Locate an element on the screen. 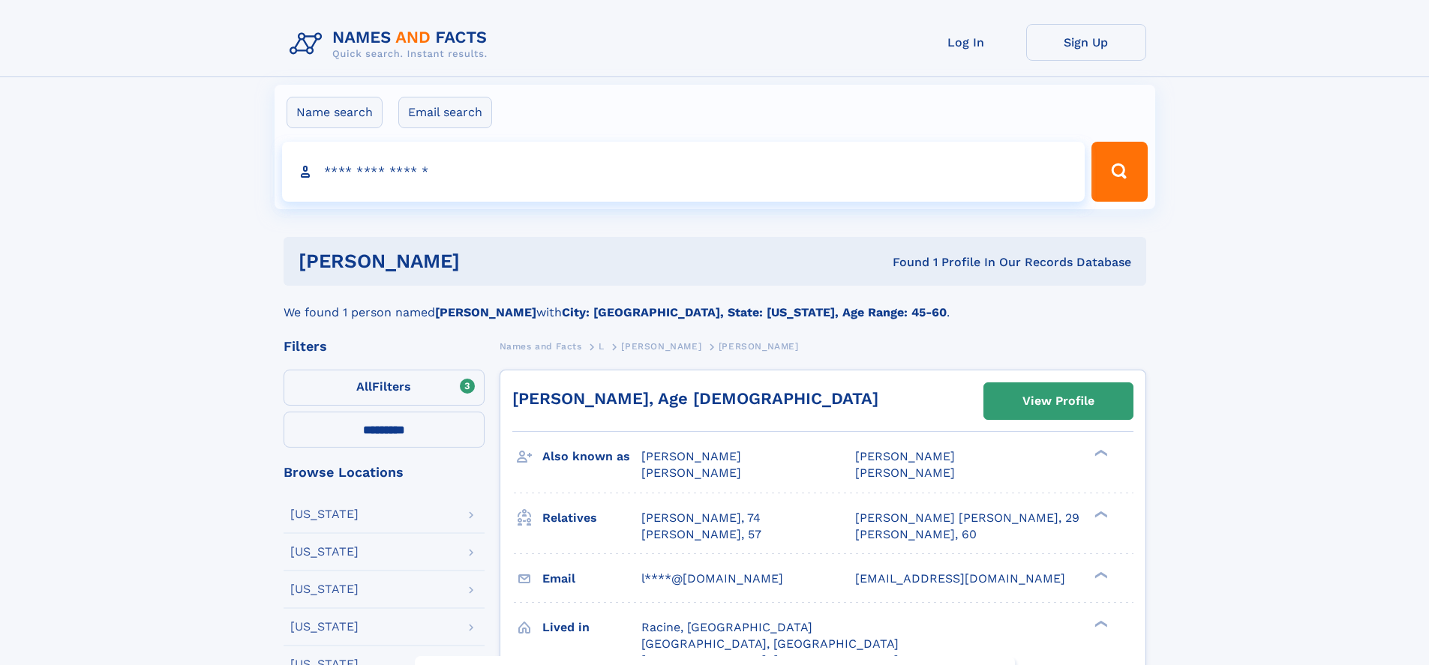 The image size is (1429, 665). a: View Profile is located at coordinates (1058, 401).